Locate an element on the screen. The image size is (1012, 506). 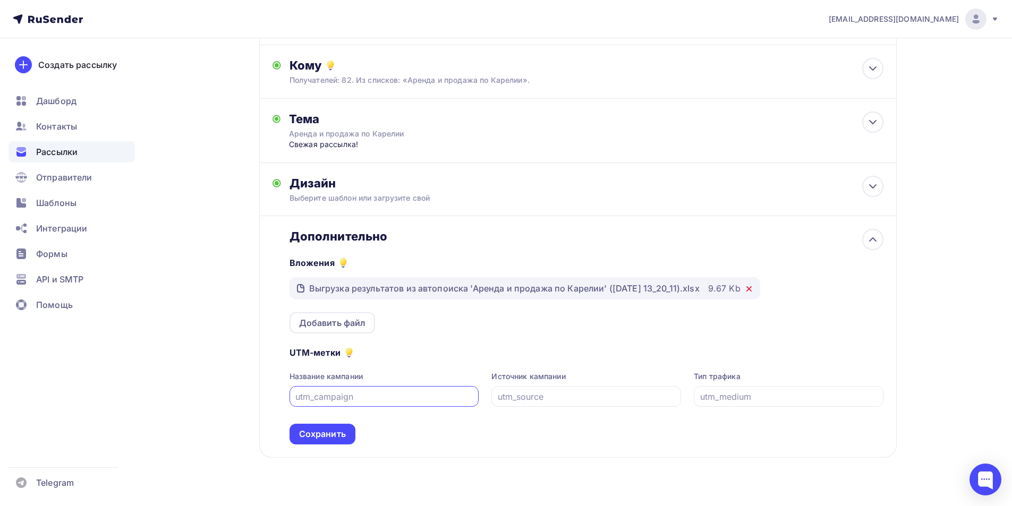
div: 9.67 Kb is located at coordinates (724, 288).